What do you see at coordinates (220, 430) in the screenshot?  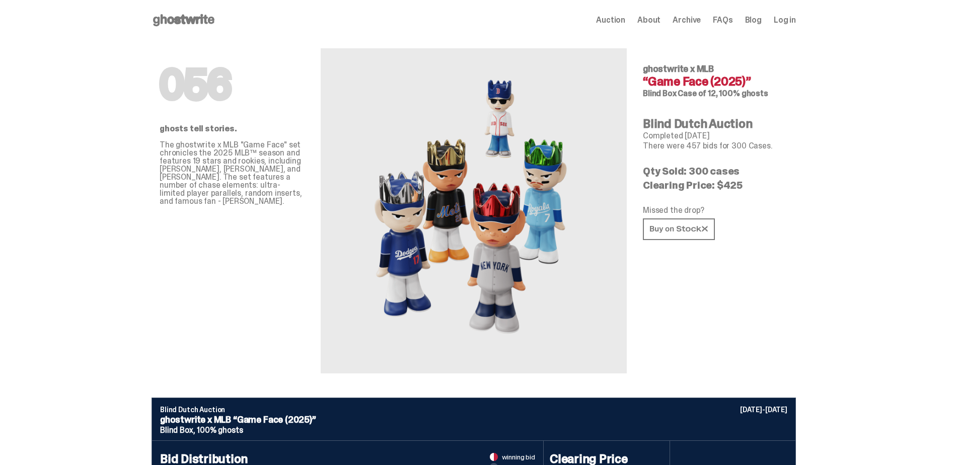 I see `span: 100% ghosts` at bounding box center [220, 430].